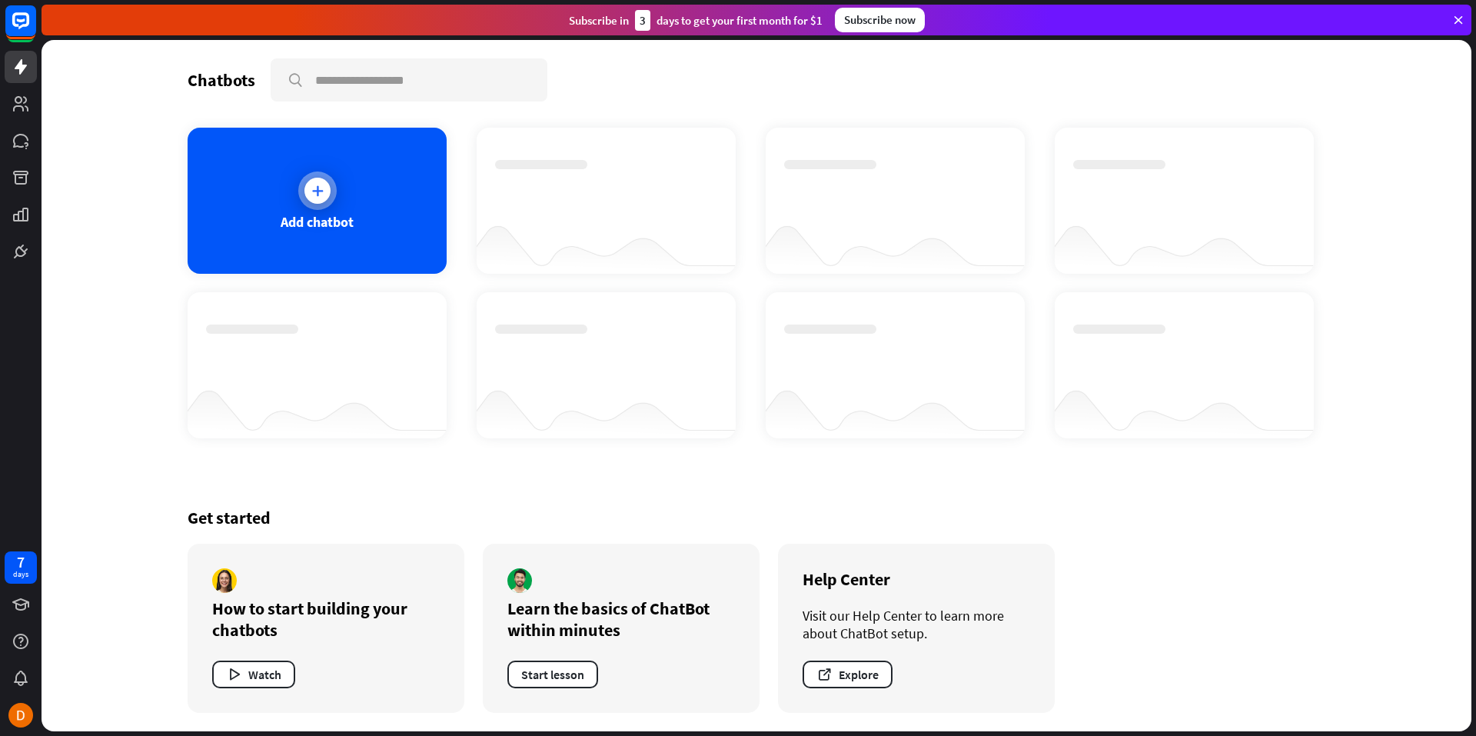 The image size is (1476, 736). I want to click on div: Subscribe now, so click(879, 20).